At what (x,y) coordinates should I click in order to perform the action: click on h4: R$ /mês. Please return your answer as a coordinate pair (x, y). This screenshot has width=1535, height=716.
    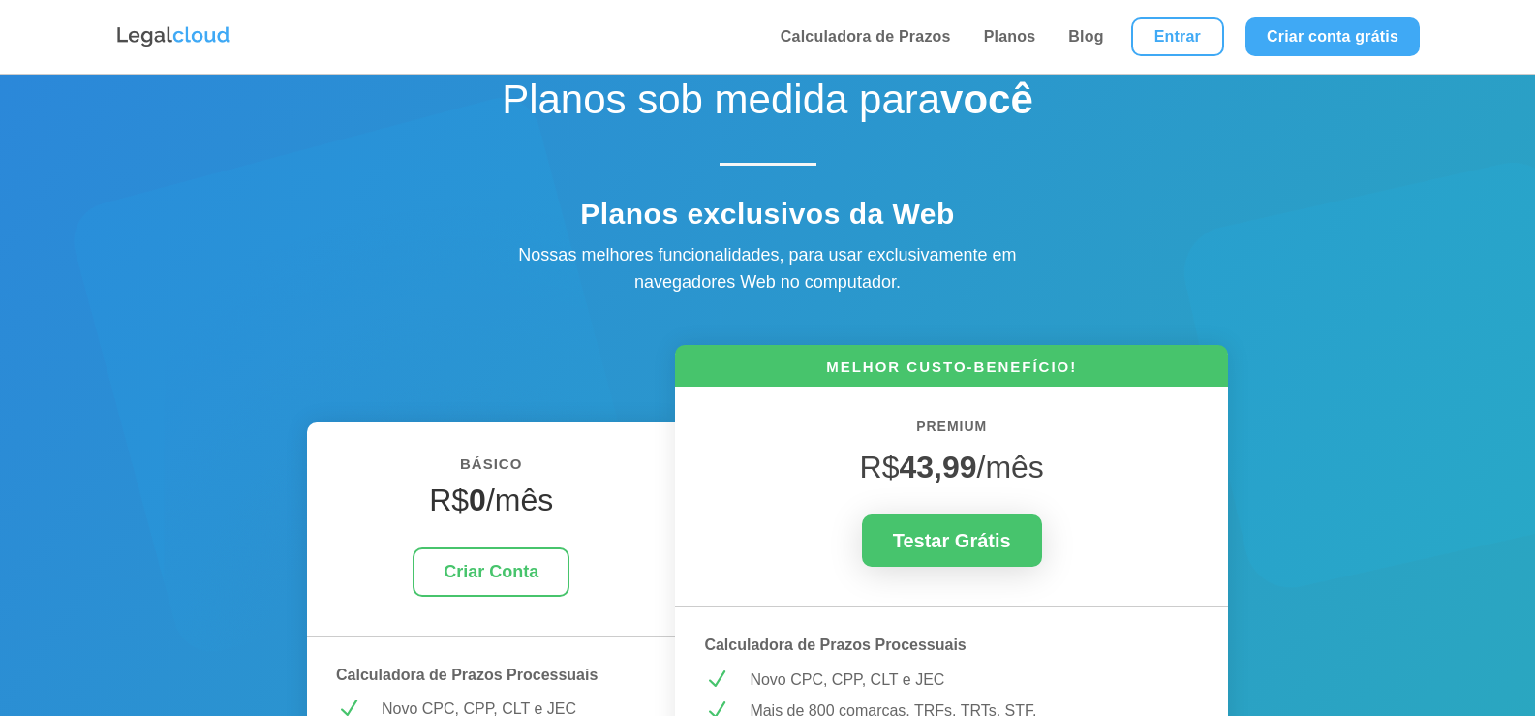
    Looking at the image, I should click on (491, 505).